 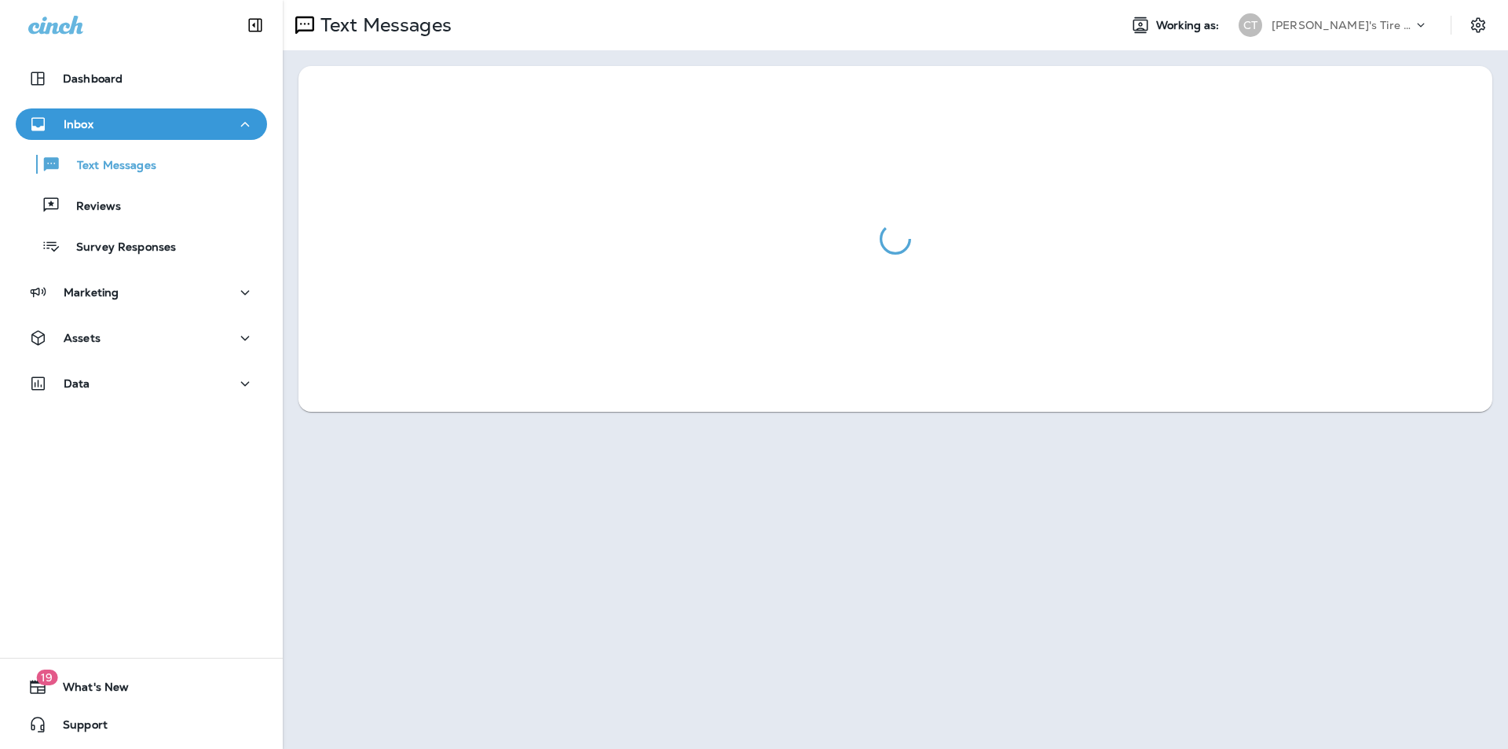 What do you see at coordinates (141, 246) in the screenshot?
I see `button: Survey Responses` at bounding box center [141, 246].